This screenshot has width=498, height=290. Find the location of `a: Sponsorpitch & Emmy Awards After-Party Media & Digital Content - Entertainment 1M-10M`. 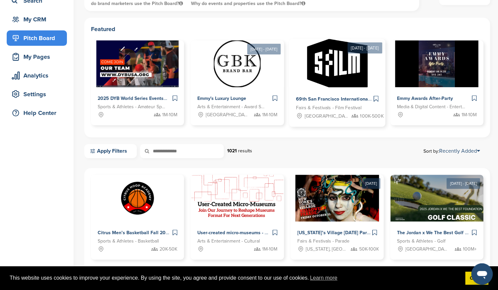

a: Sponsorpitch & Emmy Awards After-Party Media & Digital Content - Entertainment 1M-10M is located at coordinates (437, 83).